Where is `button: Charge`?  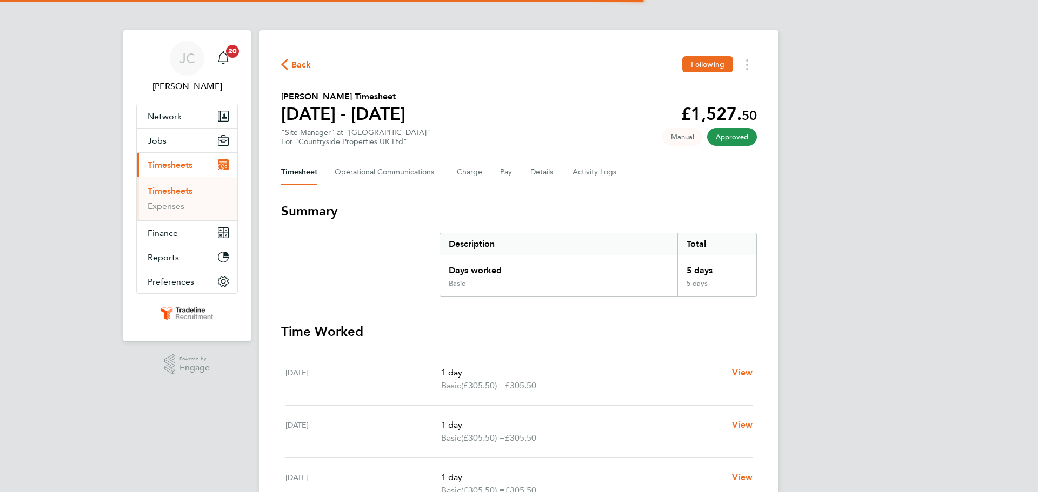
button: Charge is located at coordinates (470, 172).